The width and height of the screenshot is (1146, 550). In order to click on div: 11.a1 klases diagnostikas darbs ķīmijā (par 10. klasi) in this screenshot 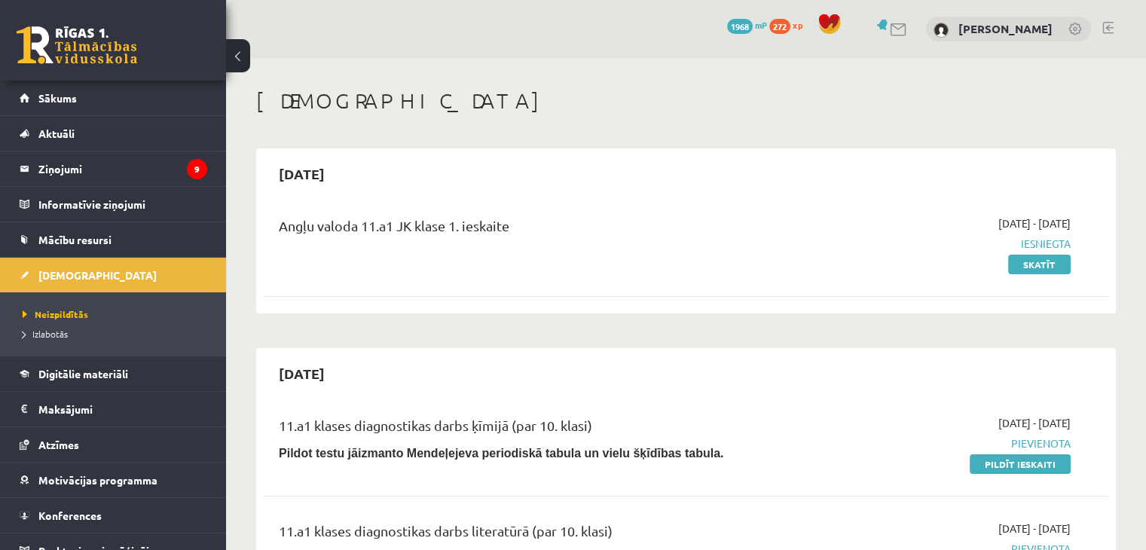, I will do `click(539, 429)`.